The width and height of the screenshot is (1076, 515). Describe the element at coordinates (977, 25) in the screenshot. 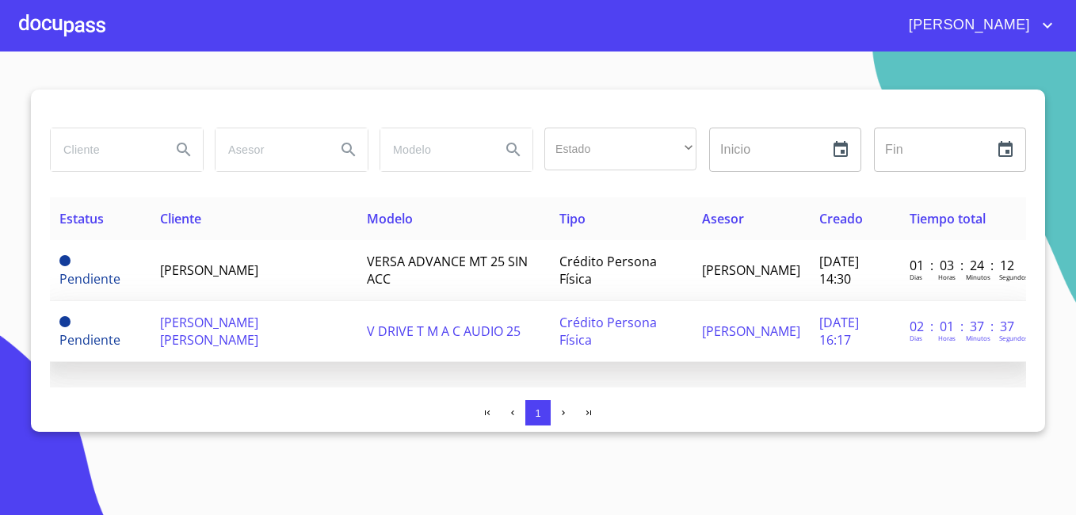

I see `button: account of current user` at that location.